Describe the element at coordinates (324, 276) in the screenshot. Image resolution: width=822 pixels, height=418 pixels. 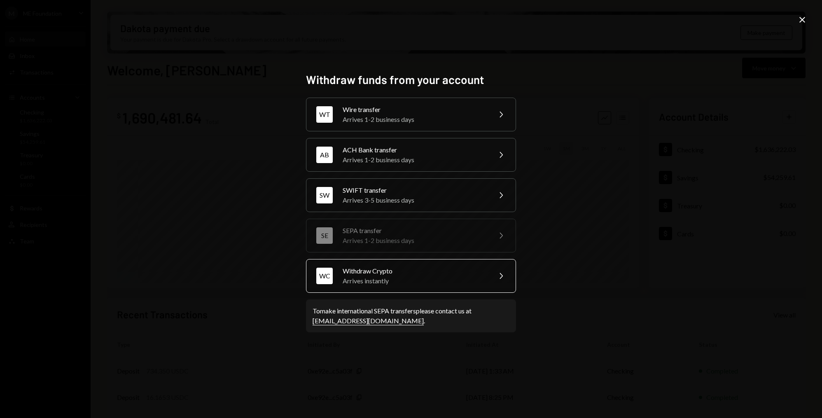
I see `div: WC` at that location.